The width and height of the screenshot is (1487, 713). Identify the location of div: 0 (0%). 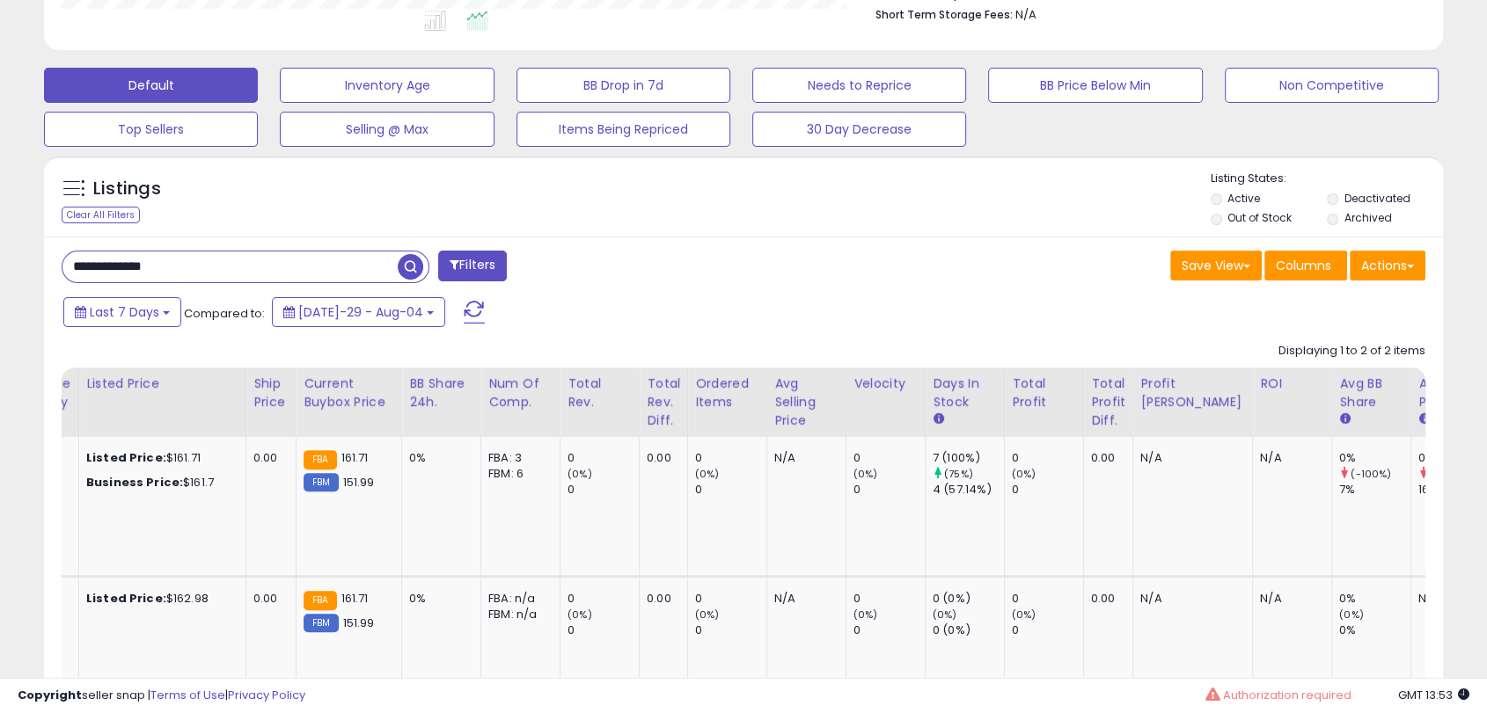
(968, 631).